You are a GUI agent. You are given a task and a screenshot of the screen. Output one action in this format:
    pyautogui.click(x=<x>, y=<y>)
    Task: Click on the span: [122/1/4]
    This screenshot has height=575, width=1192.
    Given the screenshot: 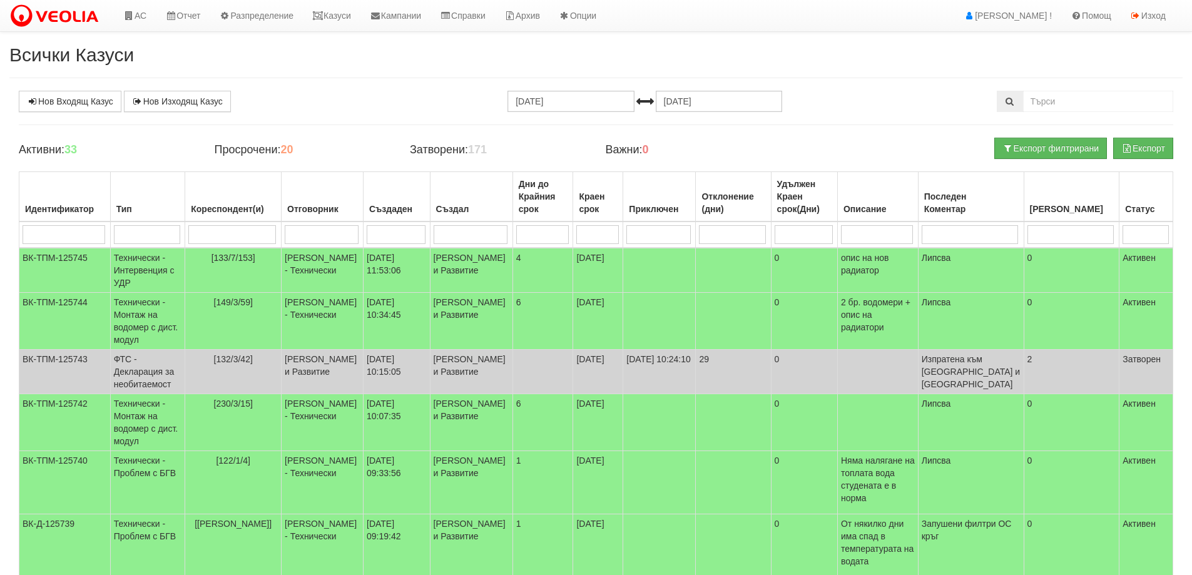 What is the action you would take?
    pyautogui.click(x=233, y=460)
    